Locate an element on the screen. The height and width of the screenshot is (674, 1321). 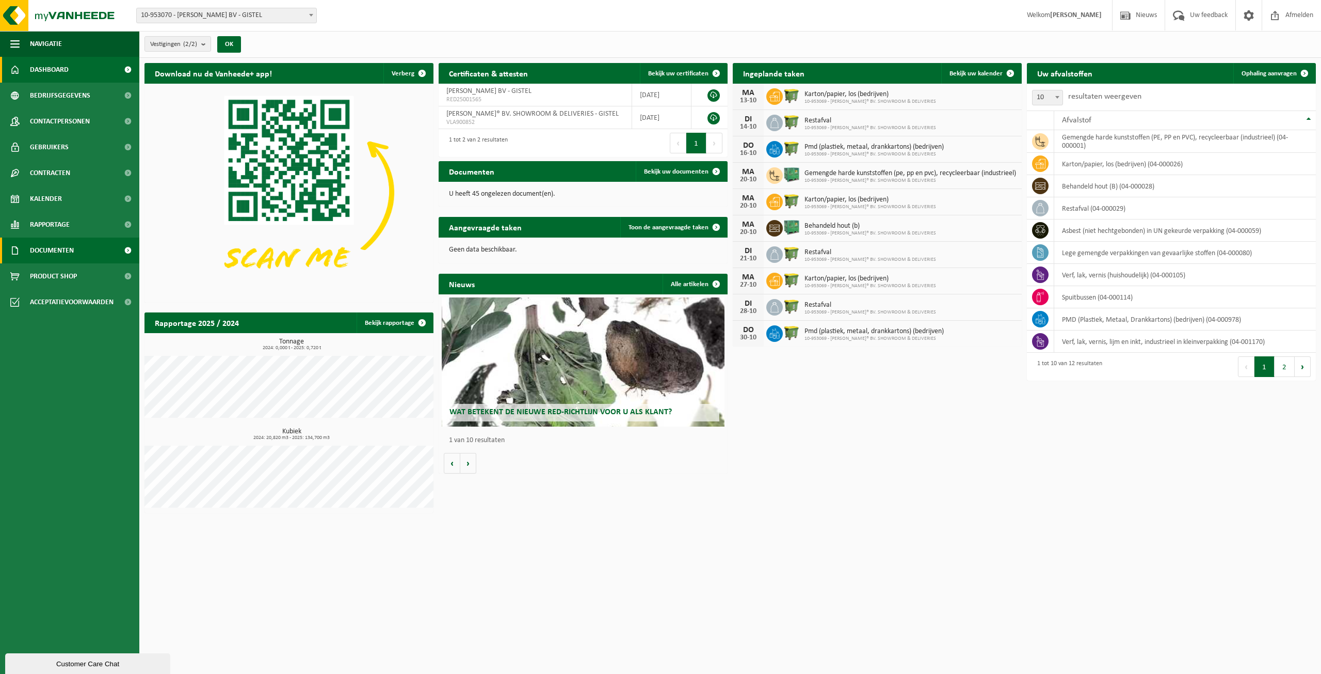
span: Vestigingen is located at coordinates (173, 44).